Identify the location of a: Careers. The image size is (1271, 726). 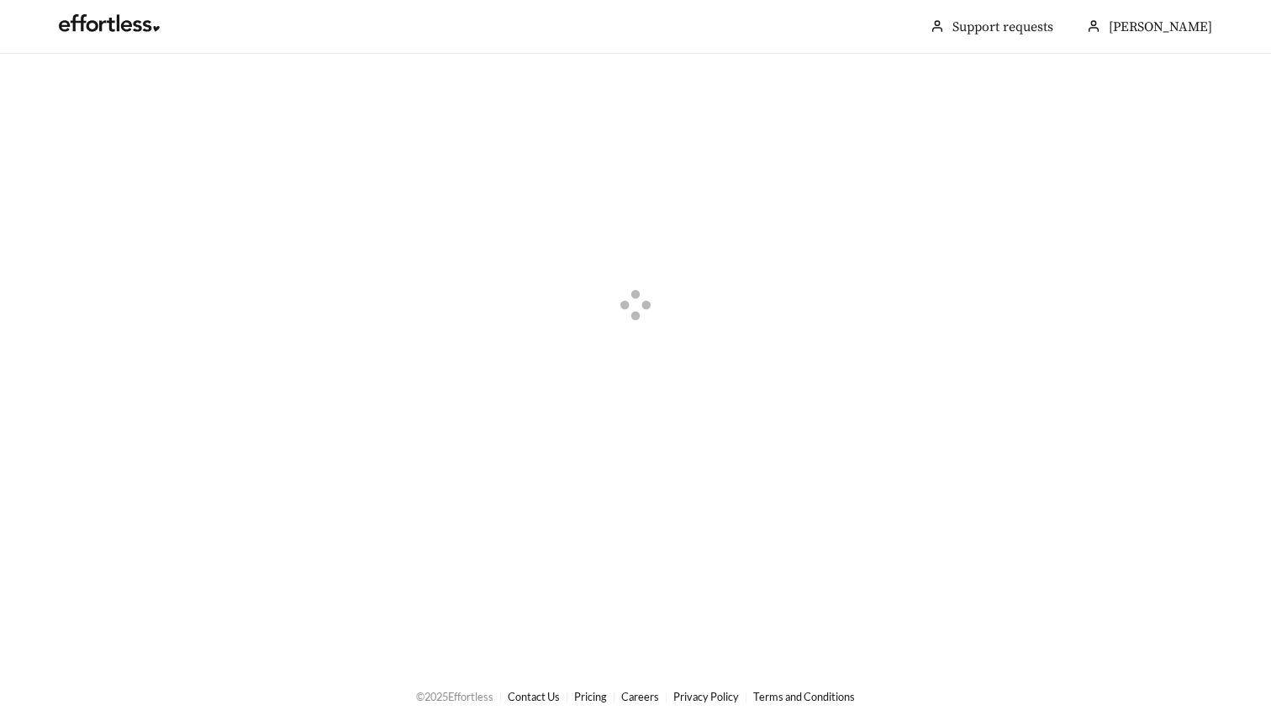
(640, 697).